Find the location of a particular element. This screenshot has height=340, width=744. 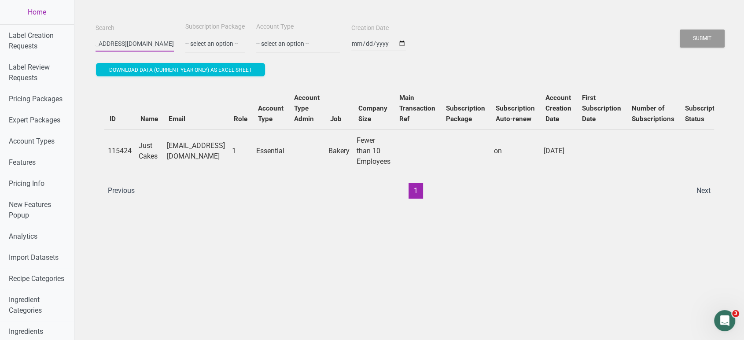

b: Subscription Package is located at coordinates (466, 114).